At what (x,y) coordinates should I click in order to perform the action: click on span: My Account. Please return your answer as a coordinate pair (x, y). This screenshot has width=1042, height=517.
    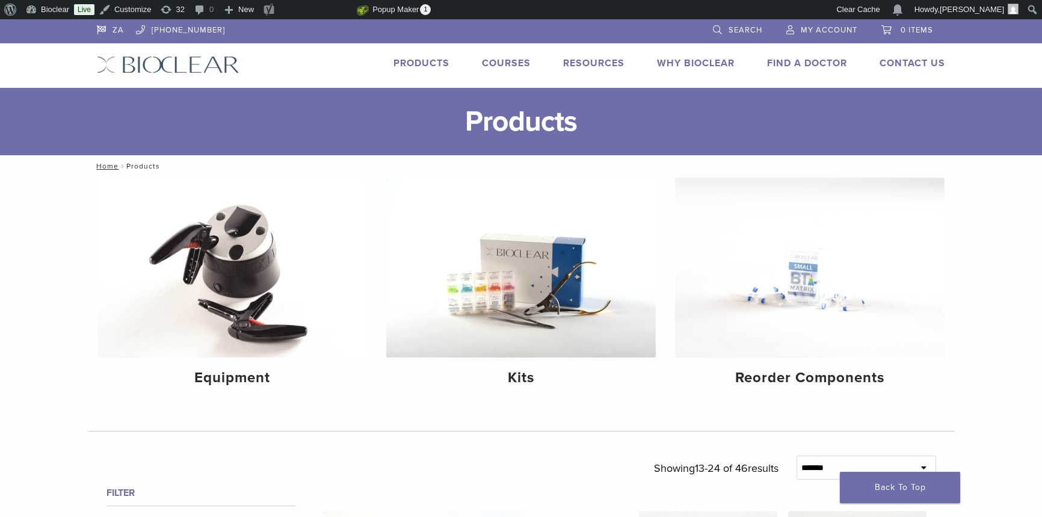
    Looking at the image, I should click on (829, 30).